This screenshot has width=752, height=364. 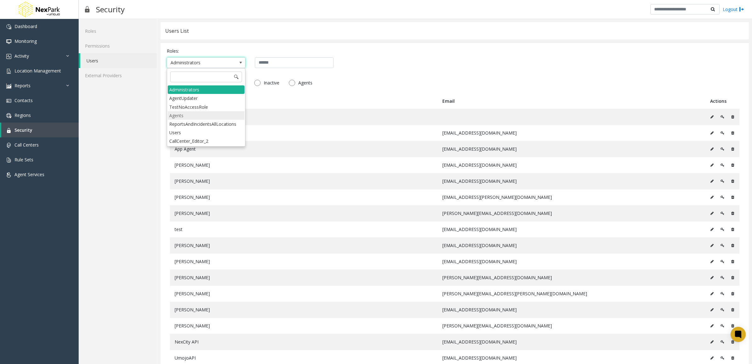 I want to click on a: Security, so click(x=40, y=130).